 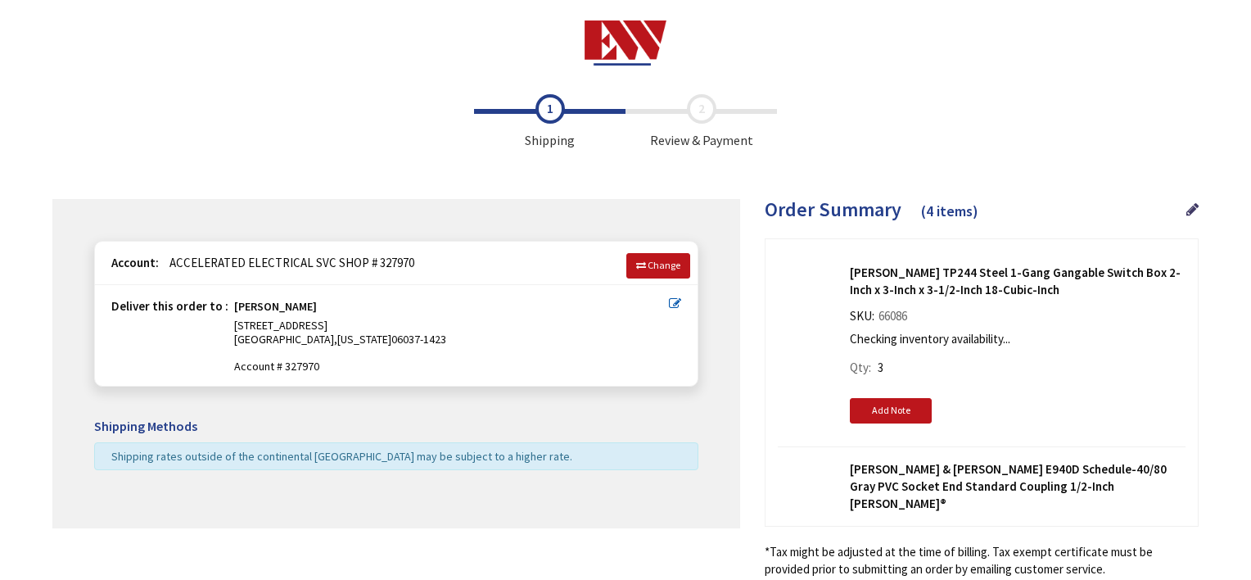 I want to click on span: (4 items), so click(x=950, y=210).